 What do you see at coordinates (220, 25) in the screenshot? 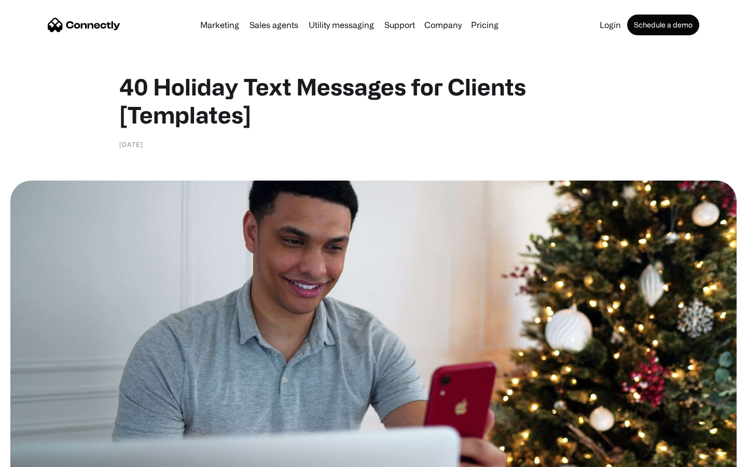
I see `a: Marketing` at bounding box center [220, 25].